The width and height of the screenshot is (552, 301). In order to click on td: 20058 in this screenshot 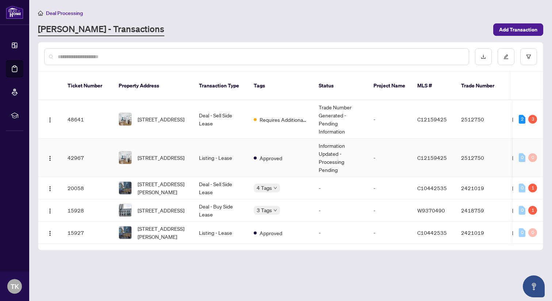, I will do `click(87, 188)`.